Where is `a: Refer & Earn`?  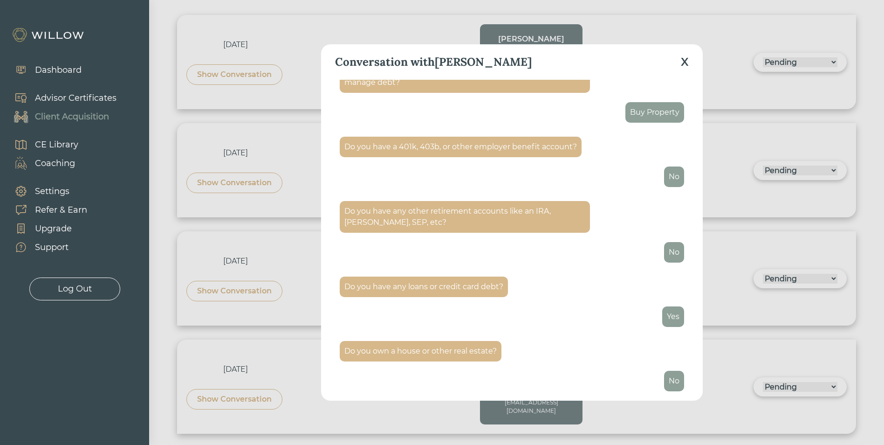
a: Refer & Earn is located at coordinates (46, 210).